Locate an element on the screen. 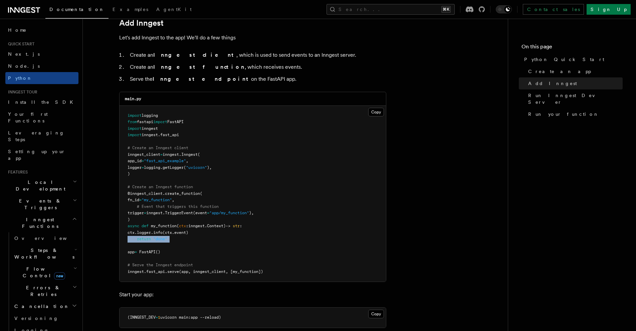  h4: On this page is located at coordinates (571, 48).